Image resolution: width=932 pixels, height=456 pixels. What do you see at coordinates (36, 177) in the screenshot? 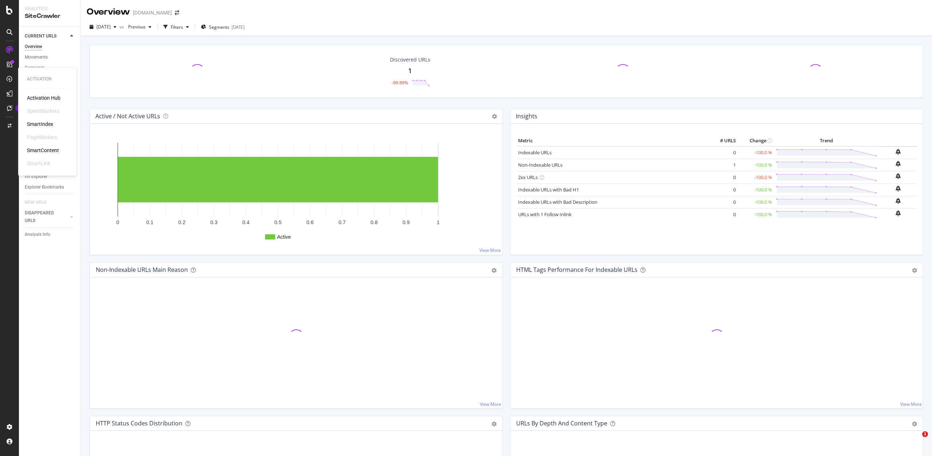
I see `div: Url Explorer` at bounding box center [36, 177].